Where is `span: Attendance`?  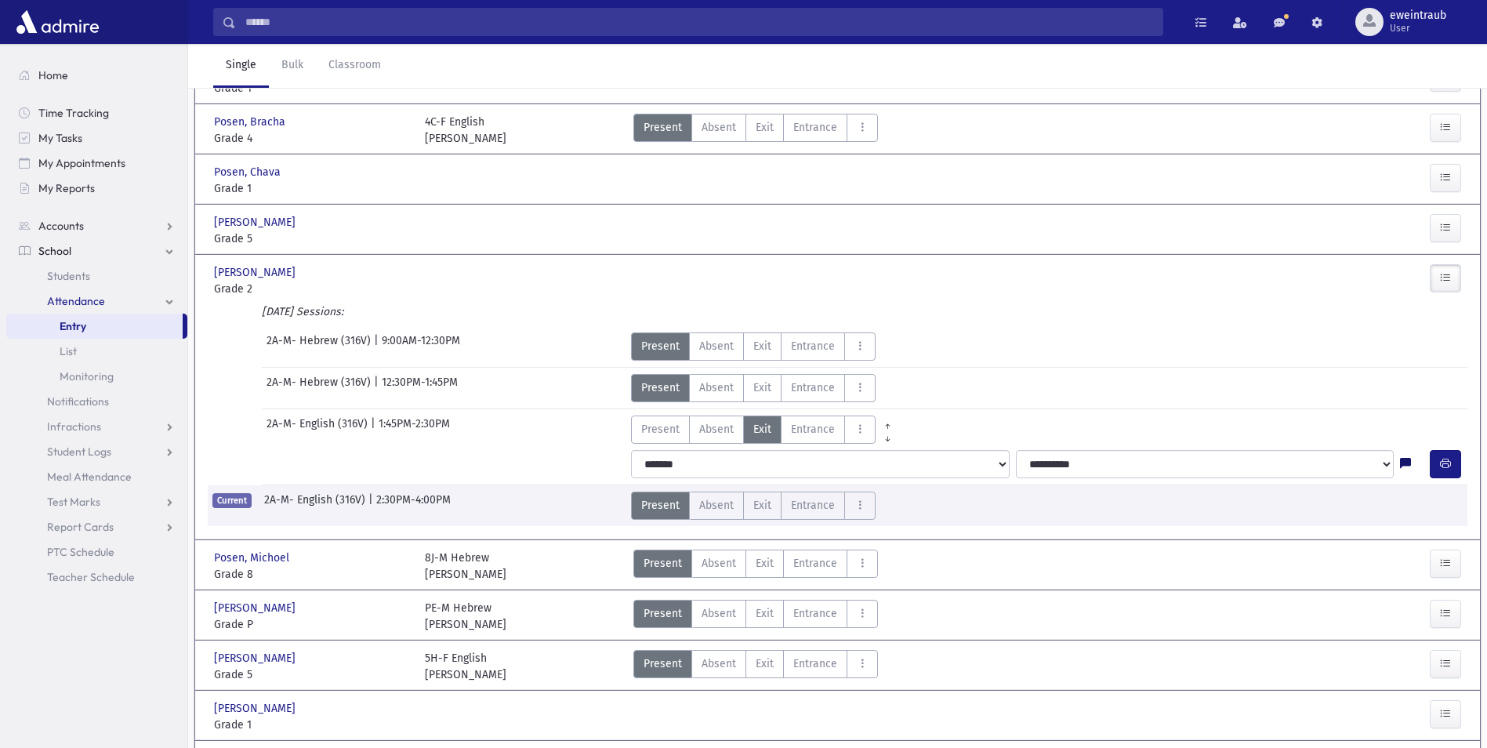 span: Attendance is located at coordinates (76, 301).